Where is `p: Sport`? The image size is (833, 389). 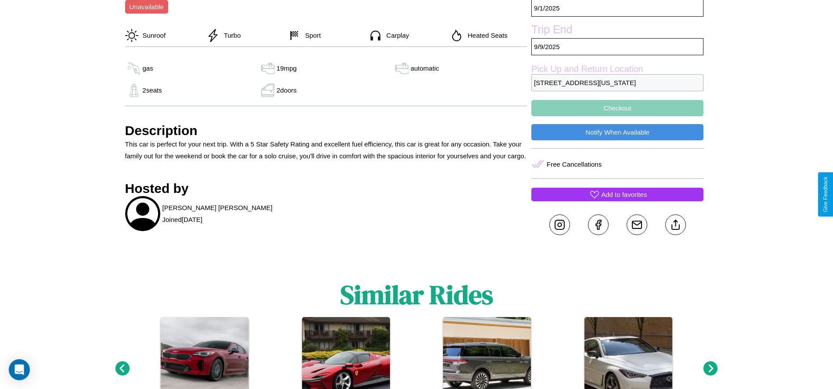 p: Sport is located at coordinates (311, 35).